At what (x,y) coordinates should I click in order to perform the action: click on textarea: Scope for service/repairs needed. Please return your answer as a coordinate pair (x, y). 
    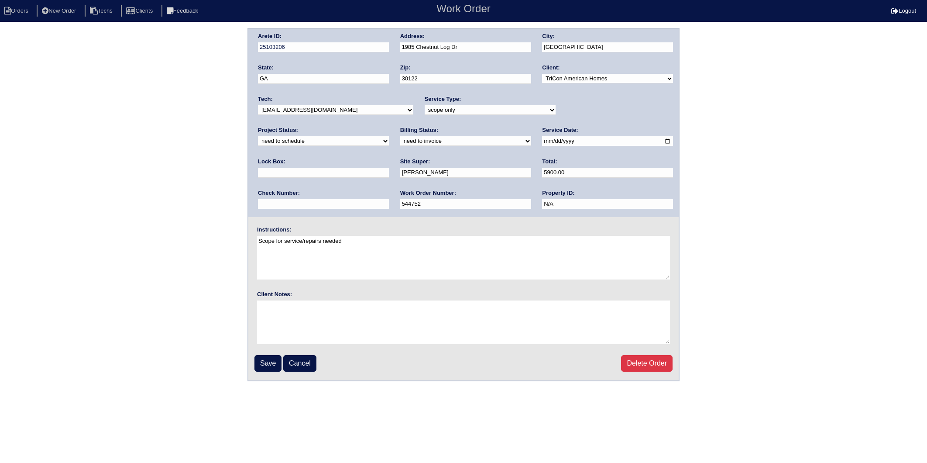
    Looking at the image, I should click on (463, 257).